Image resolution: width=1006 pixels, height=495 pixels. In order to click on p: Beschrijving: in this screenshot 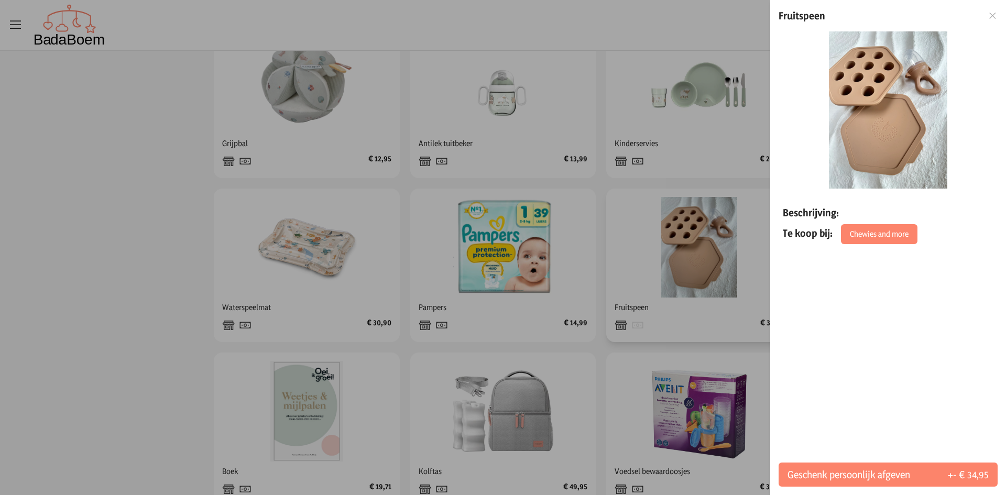, I will do `click(888, 213)`.